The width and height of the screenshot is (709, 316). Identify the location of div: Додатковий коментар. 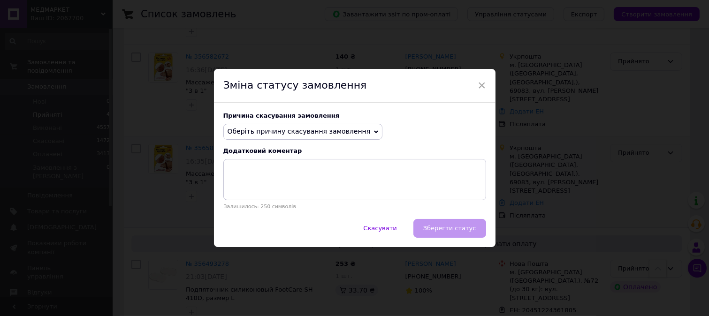
(355, 151).